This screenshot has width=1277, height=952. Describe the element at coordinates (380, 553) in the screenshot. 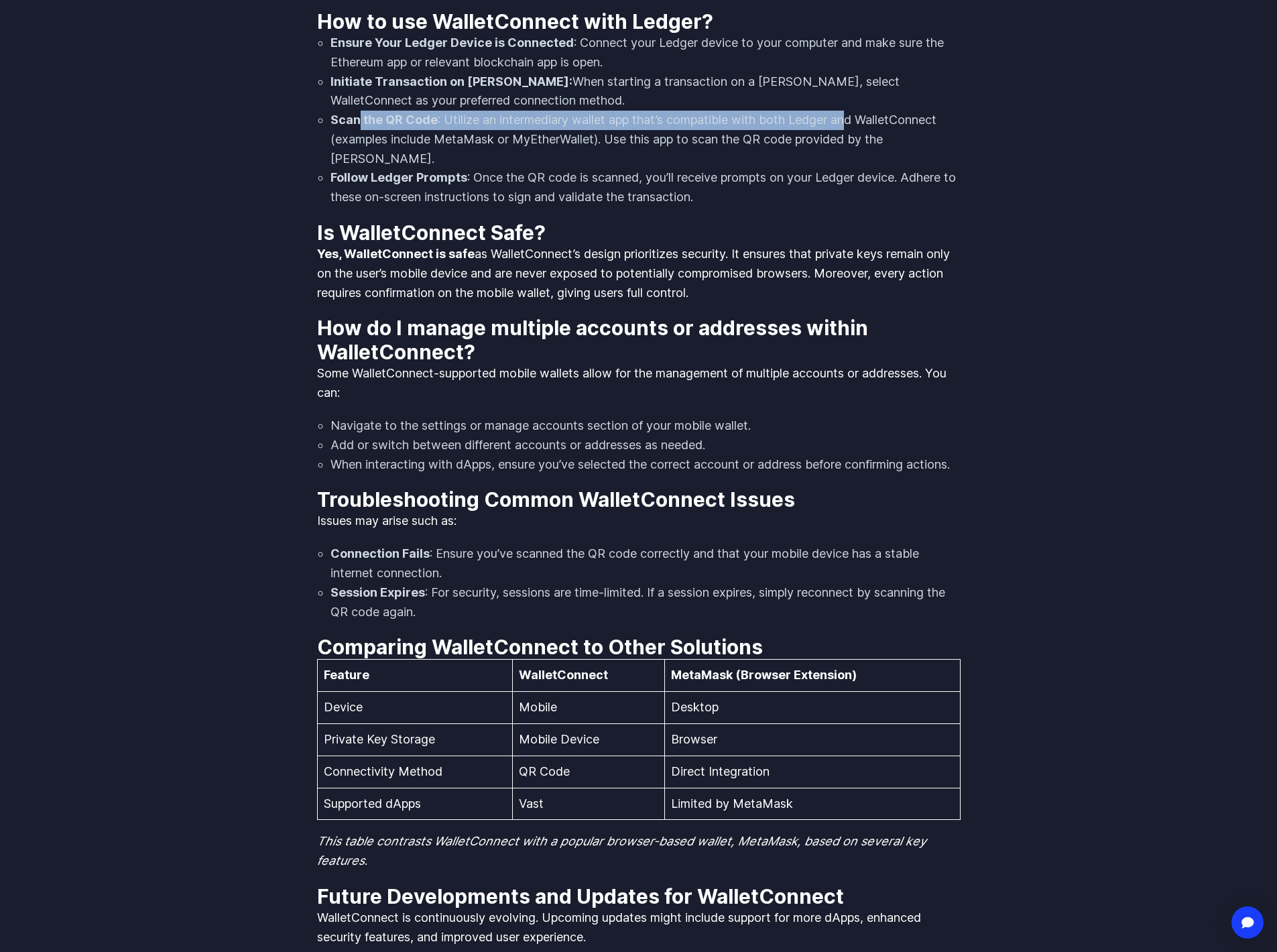

I see `strong: Connection Fails` at that location.